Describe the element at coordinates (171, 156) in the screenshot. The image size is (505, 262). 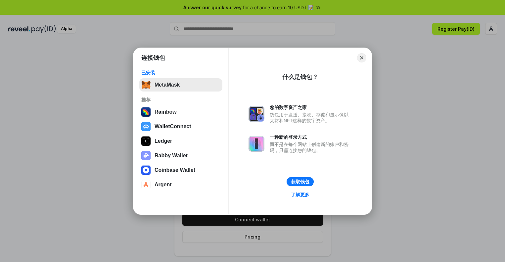
I see `div: Rabby Wallet` at that location.